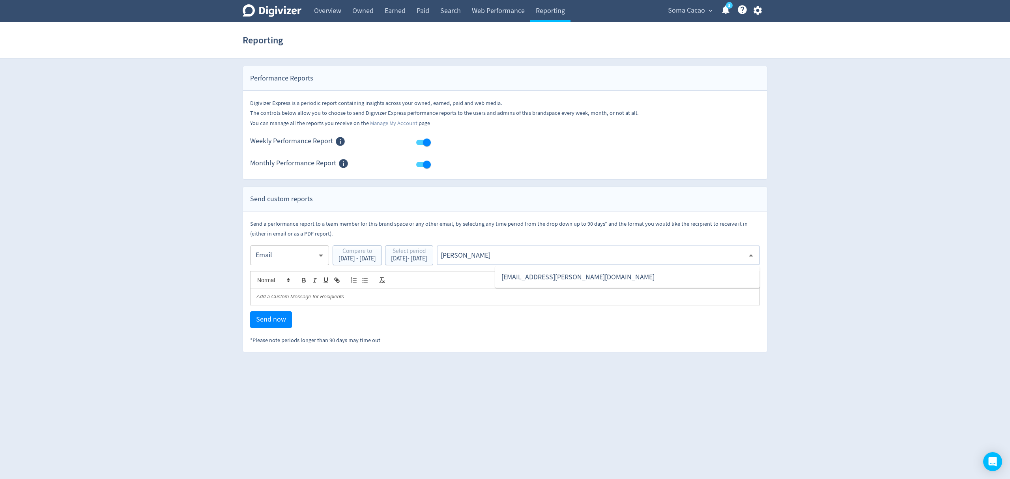 Image resolution: width=1010 pixels, height=479 pixels. I want to click on span: Weekly Performance Report, so click(292, 141).